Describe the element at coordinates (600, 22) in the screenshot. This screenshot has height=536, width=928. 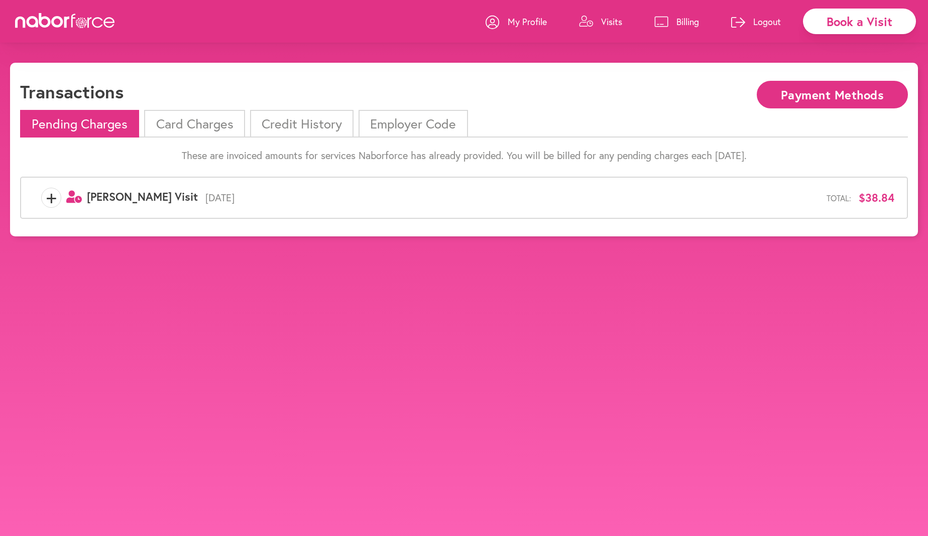
I see `a: Visits` at that location.